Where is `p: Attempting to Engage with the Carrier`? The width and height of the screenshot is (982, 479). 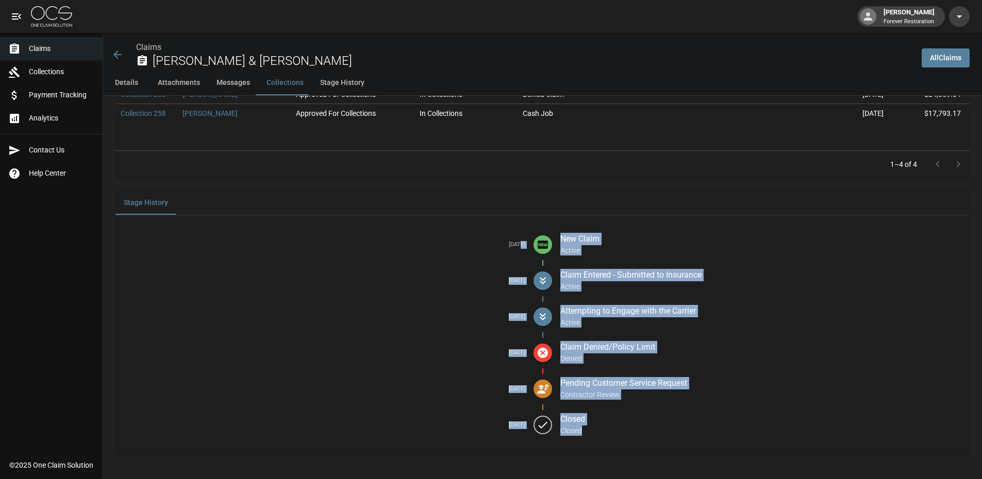 p: Attempting to Engage with the Carrier is located at coordinates (761, 311).